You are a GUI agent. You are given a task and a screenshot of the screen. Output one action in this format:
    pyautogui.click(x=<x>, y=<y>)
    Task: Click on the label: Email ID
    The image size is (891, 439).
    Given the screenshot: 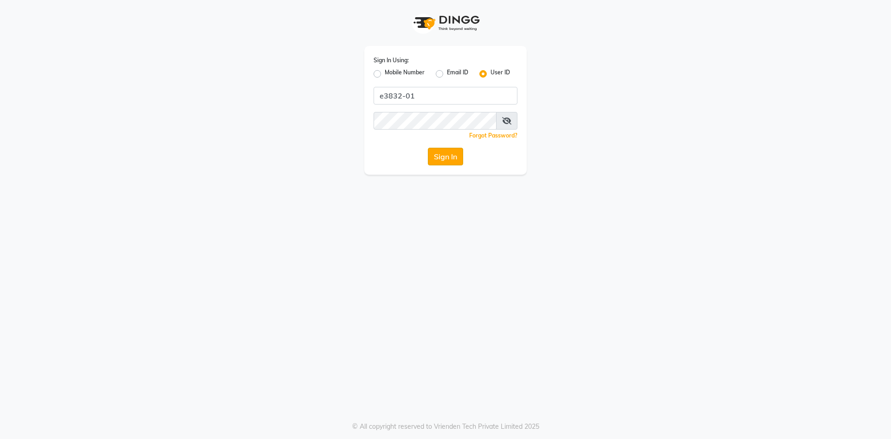 What is the action you would take?
    pyautogui.click(x=458, y=74)
    